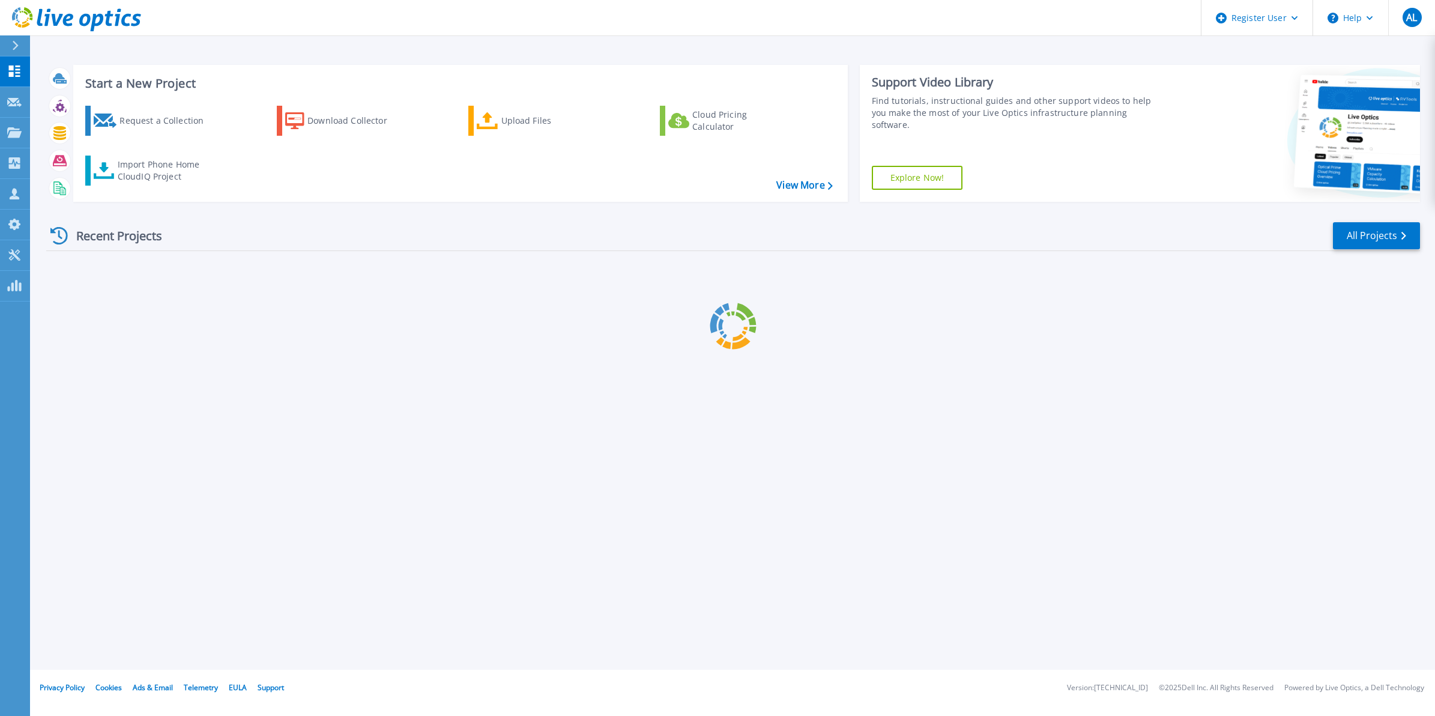 The height and width of the screenshot is (716, 1435). Describe the element at coordinates (1376, 235) in the screenshot. I see `a: All Projects` at that location.